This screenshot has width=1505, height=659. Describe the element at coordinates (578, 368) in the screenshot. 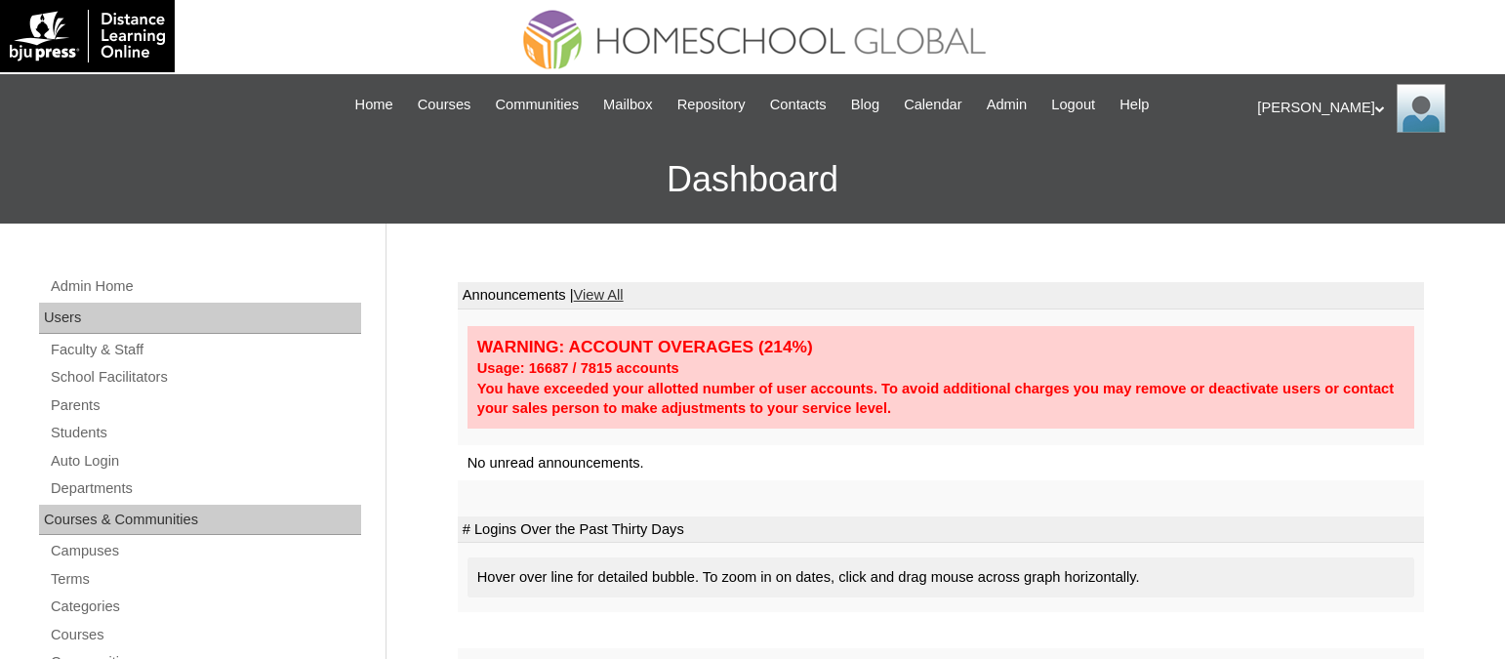

I see `strong: Usage: 16687 / 7815 accounts` at that location.